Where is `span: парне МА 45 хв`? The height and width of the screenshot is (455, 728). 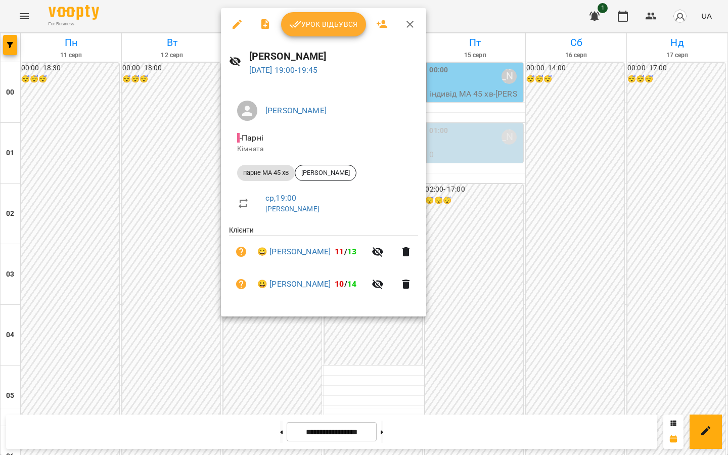 span: парне МА 45 хв is located at coordinates (266, 173).